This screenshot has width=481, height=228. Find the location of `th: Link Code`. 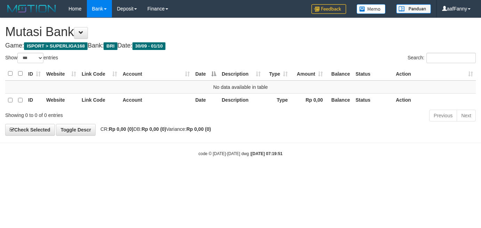

th: Link Code is located at coordinates (99, 100).